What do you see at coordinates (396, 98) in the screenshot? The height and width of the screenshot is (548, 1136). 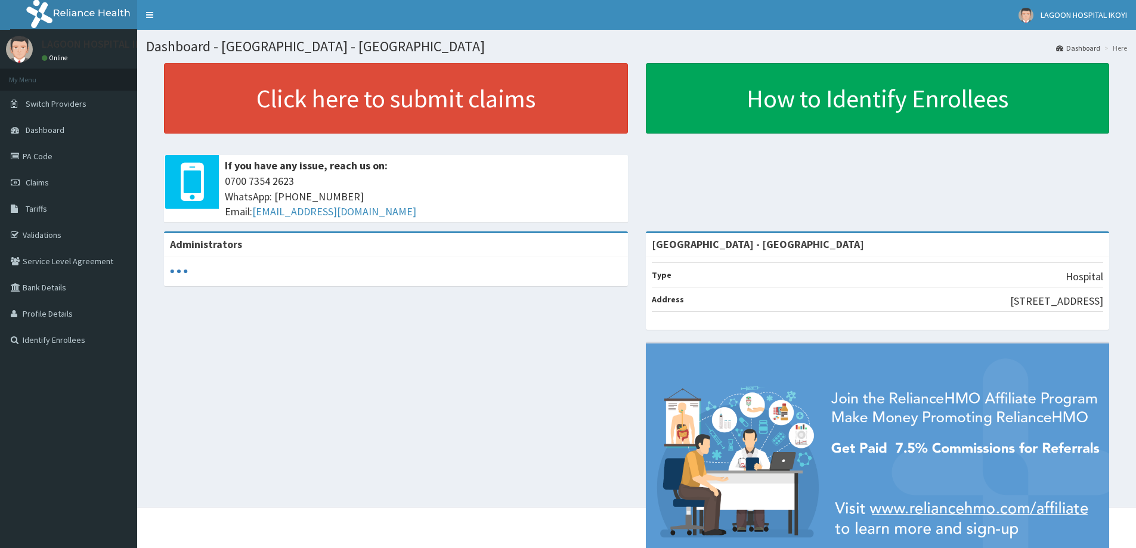 I see `a: Click here to submit claims` at bounding box center [396, 98].